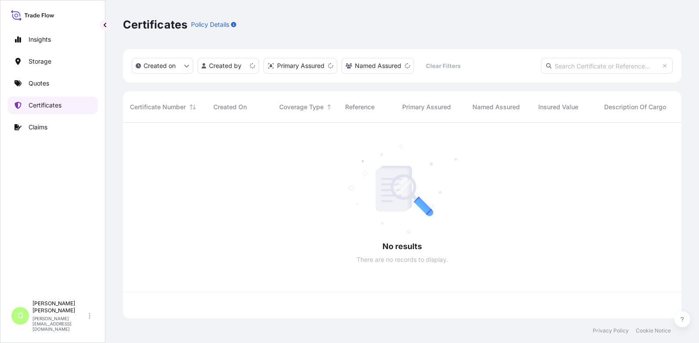 The height and width of the screenshot is (343, 699). Describe the element at coordinates (159, 66) in the screenshot. I see `p: Created on` at that location.